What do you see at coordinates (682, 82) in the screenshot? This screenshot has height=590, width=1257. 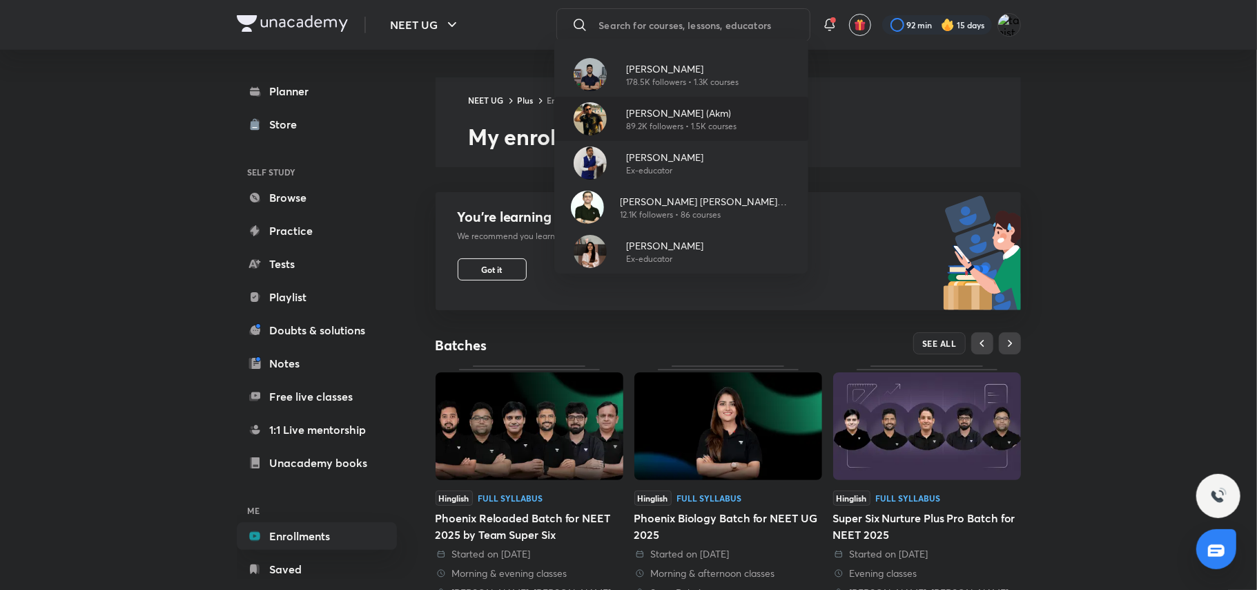 I see `p: 178.5K followers • 1.3K courses` at bounding box center [682, 82].